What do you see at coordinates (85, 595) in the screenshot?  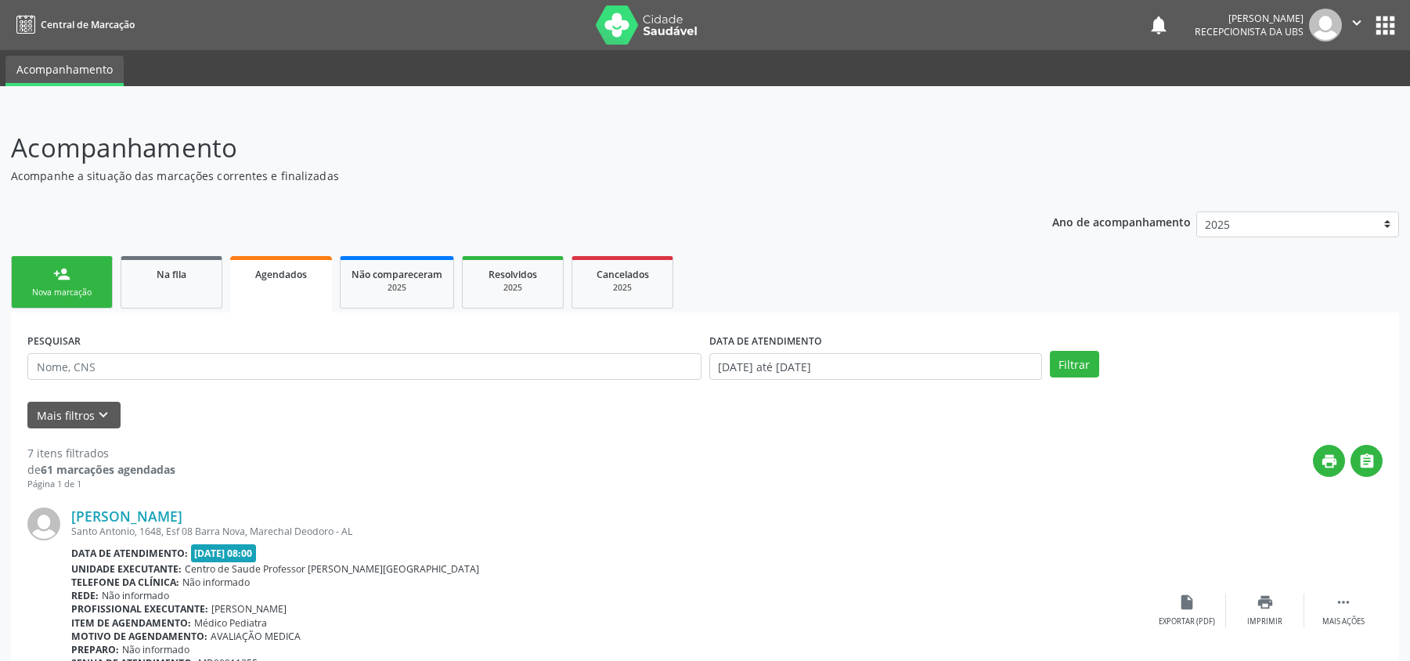 I see `b: Rede:` at bounding box center [85, 595].